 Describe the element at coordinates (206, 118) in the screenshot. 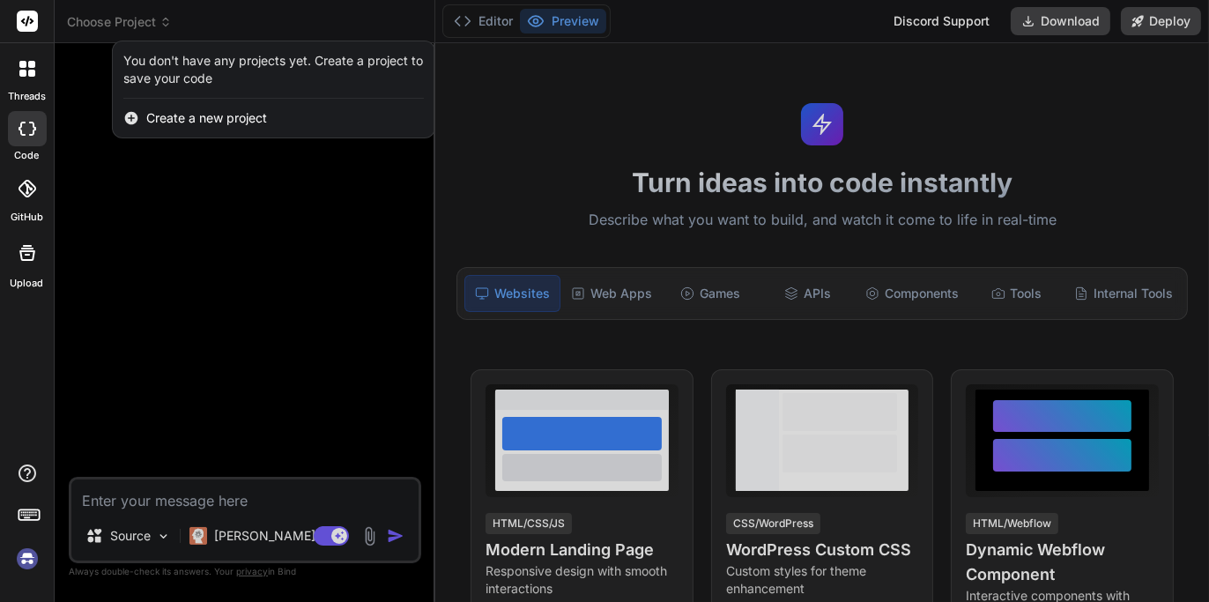

I see `span: Create a new project` at that location.